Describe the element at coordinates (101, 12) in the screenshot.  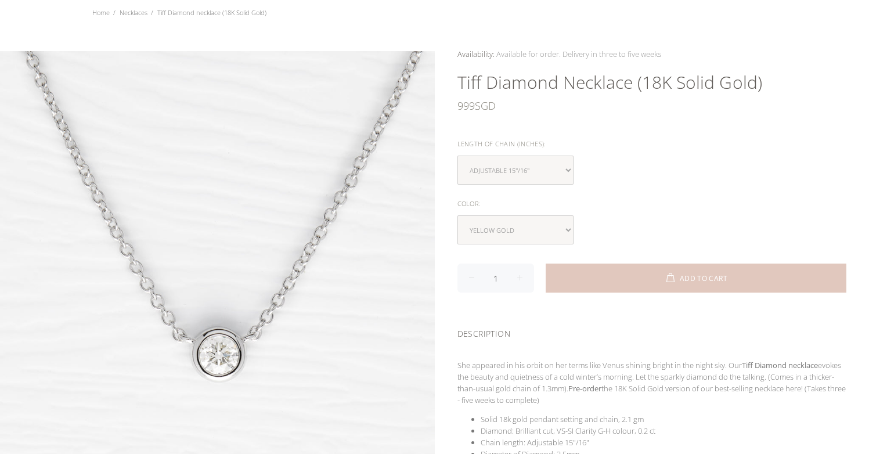
I see `a: Home` at that location.